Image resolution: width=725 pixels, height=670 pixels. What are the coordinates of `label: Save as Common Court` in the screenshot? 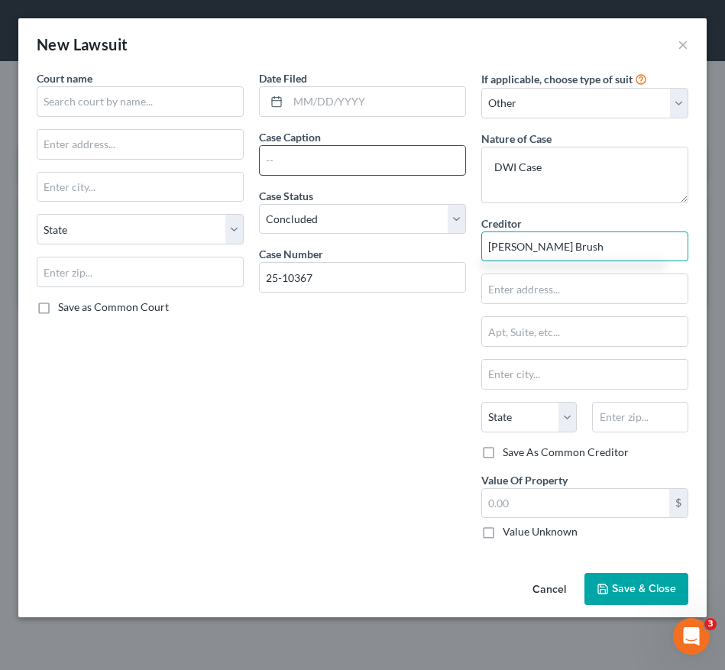 It's located at (113, 307).